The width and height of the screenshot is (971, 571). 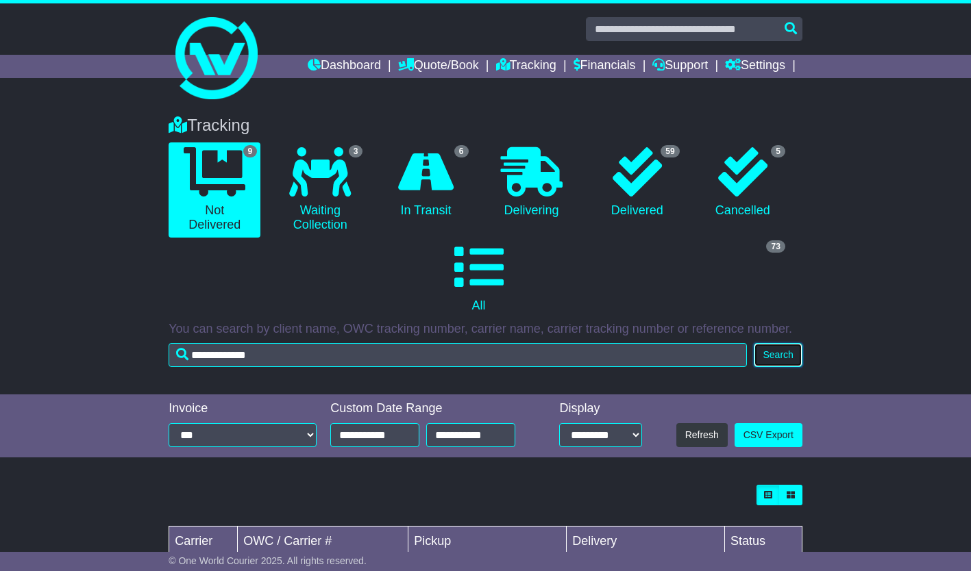 What do you see at coordinates (425, 183) in the screenshot?
I see `a: 6 In Transit` at bounding box center [425, 183].